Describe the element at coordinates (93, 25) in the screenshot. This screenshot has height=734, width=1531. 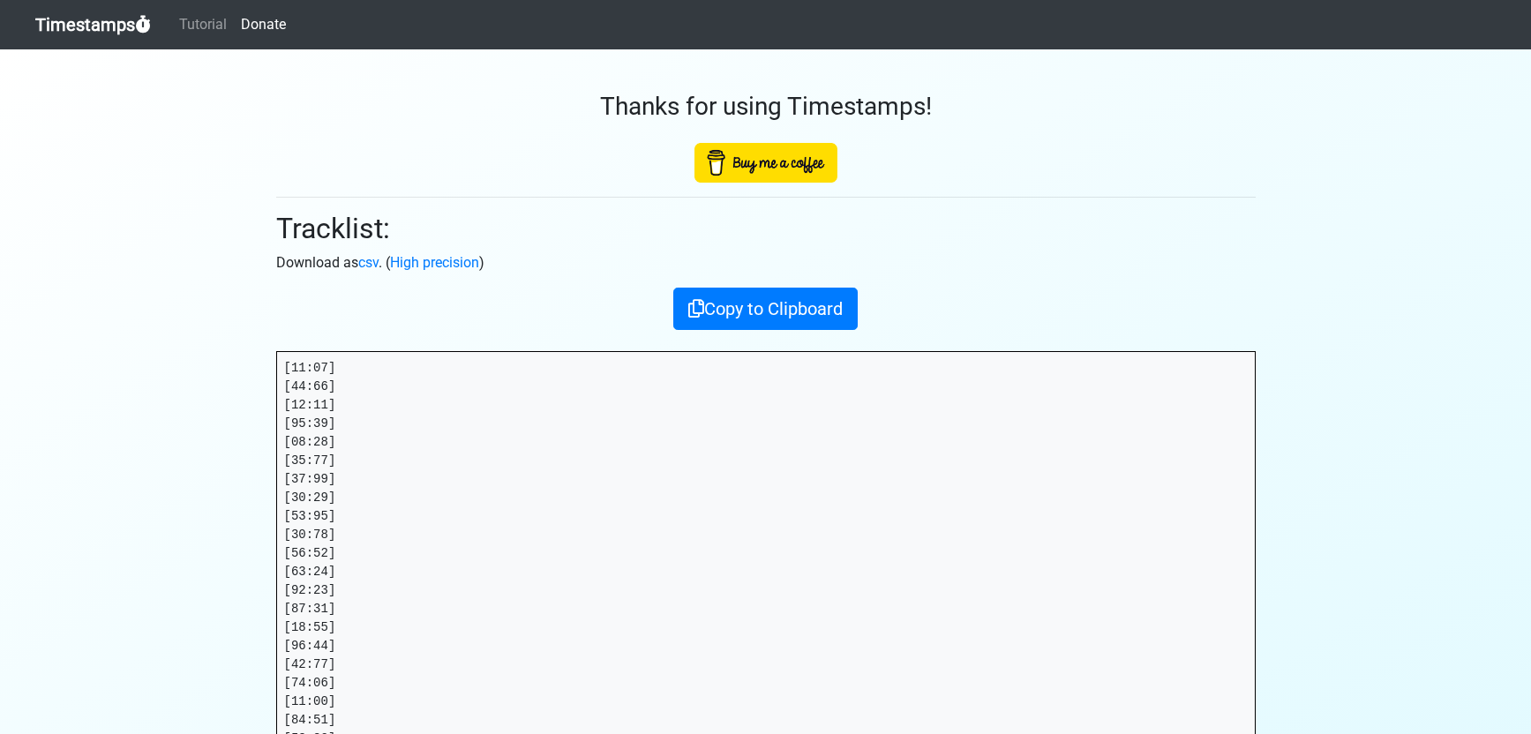
I see `a: Timestamps` at that location.